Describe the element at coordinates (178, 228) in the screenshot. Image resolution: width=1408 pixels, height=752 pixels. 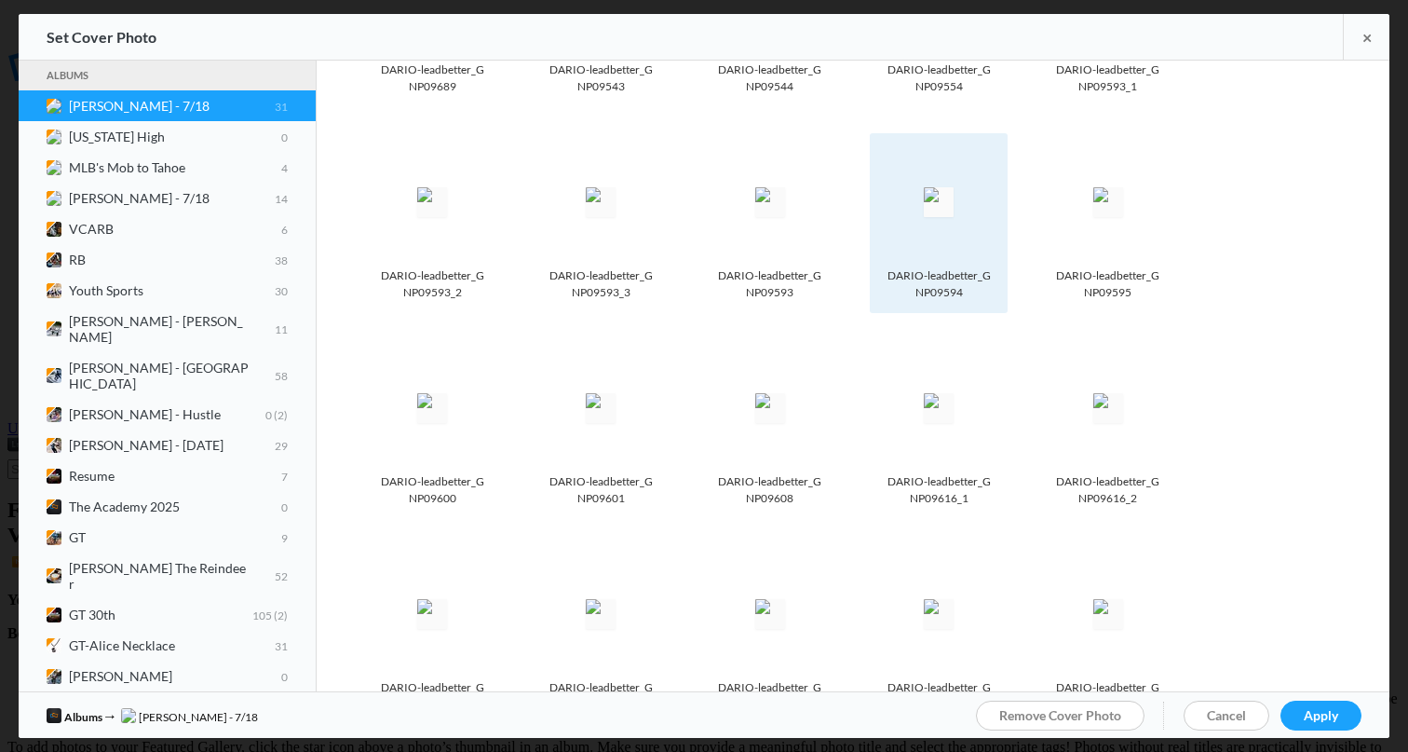
I see `b: VCARB` at that location.